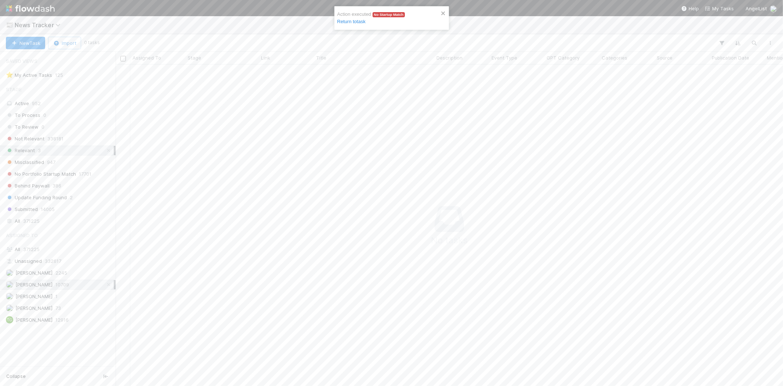  What do you see at coordinates (25, 162) in the screenshot?
I see `span: Misclassified` at bounding box center [25, 162].